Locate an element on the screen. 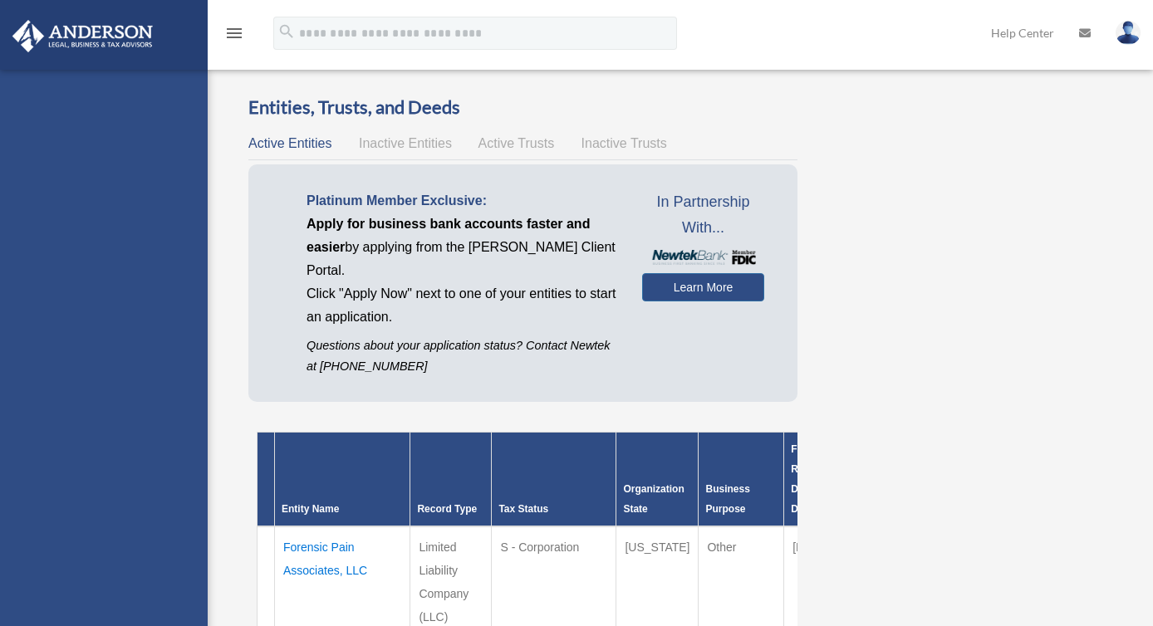 Image resolution: width=1153 pixels, height=626 pixels. img: User Pic is located at coordinates (1128, 32).